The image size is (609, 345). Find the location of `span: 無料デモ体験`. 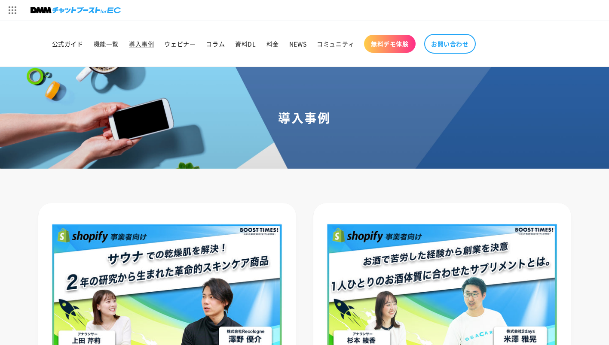

span: 無料デモ体験 is located at coordinates (390, 44).